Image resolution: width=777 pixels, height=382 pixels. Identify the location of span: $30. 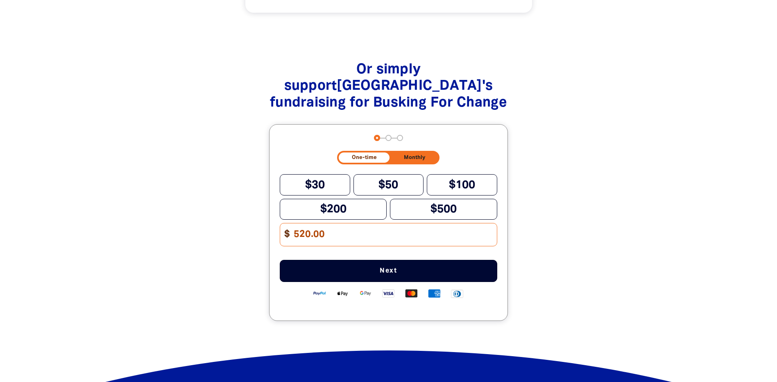
(315, 185).